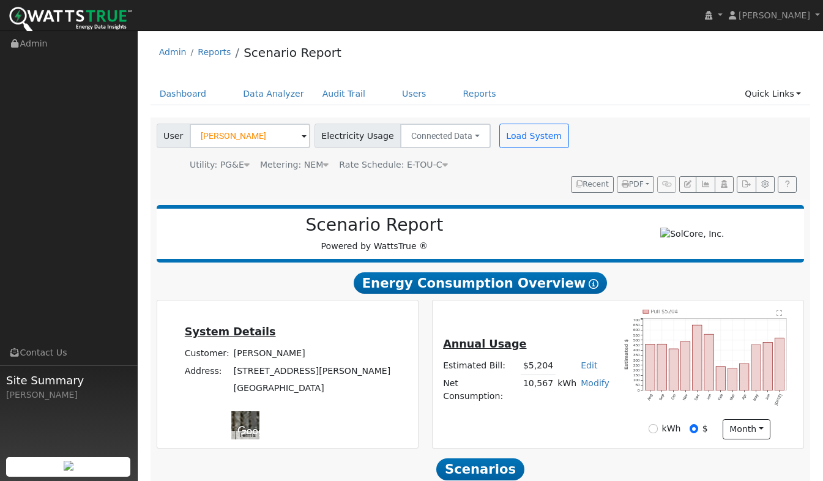 Image resolution: width=823 pixels, height=481 pixels. Describe the element at coordinates (637, 354) in the screenshot. I see `text: 350` at that location.